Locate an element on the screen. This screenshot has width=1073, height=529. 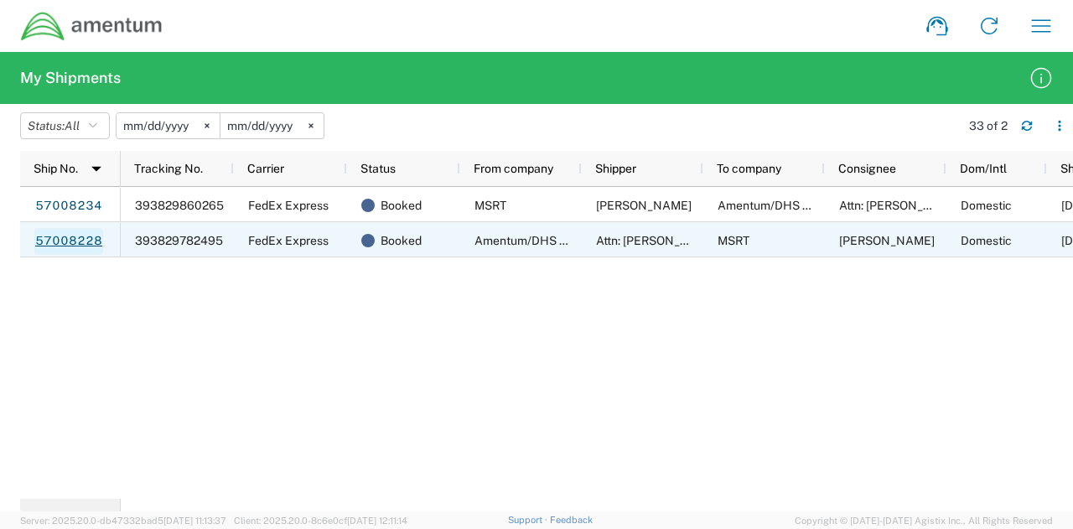
span: Status is located at coordinates (378, 168).